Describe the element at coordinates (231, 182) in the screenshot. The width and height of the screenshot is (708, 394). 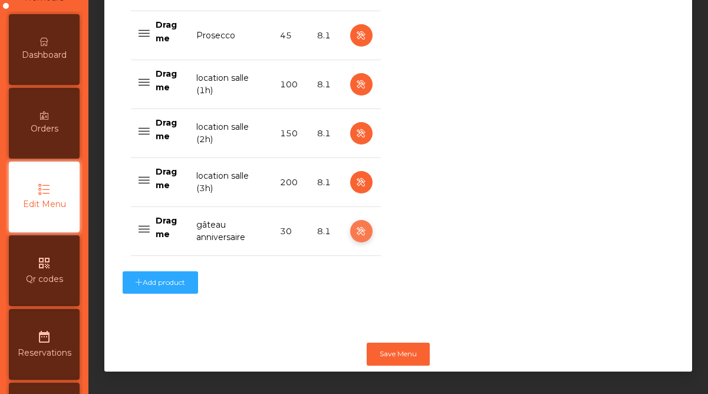
I see `td: location salle (3h)` at that location.